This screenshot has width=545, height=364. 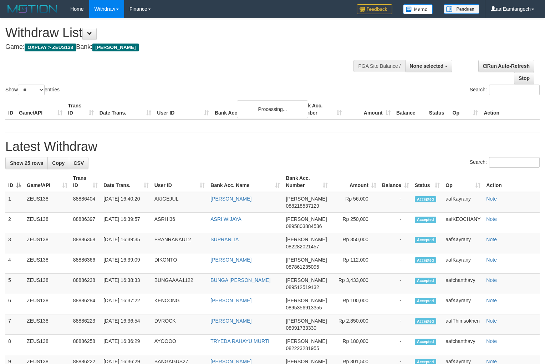 What do you see at coordinates (183, 109) in the screenshot?
I see `th: User ID` at bounding box center [183, 109].